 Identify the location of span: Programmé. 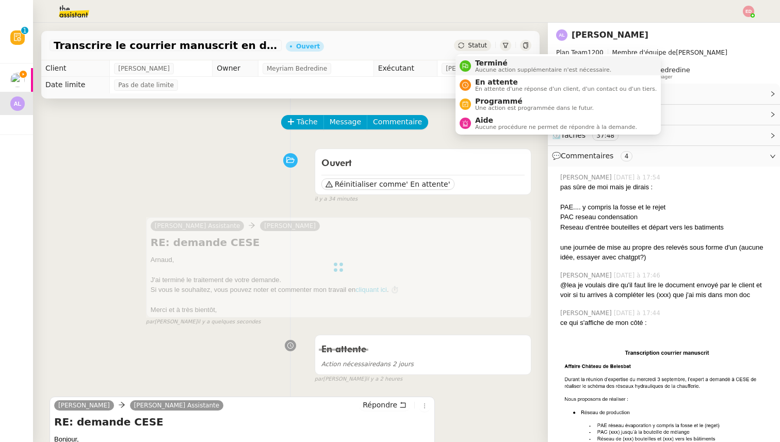
(535, 101).